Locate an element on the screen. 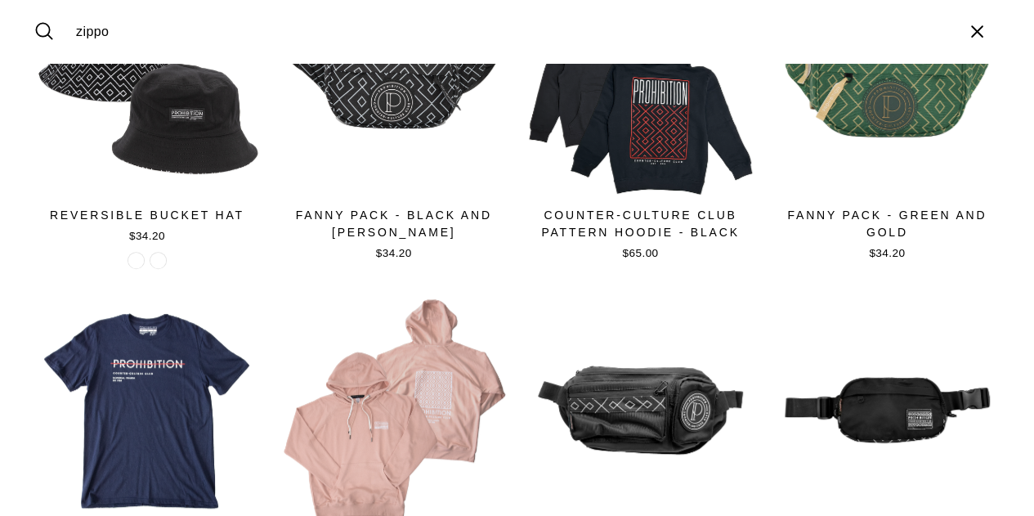 The image size is (1034, 516). input: Search our store is located at coordinates (510, 31).